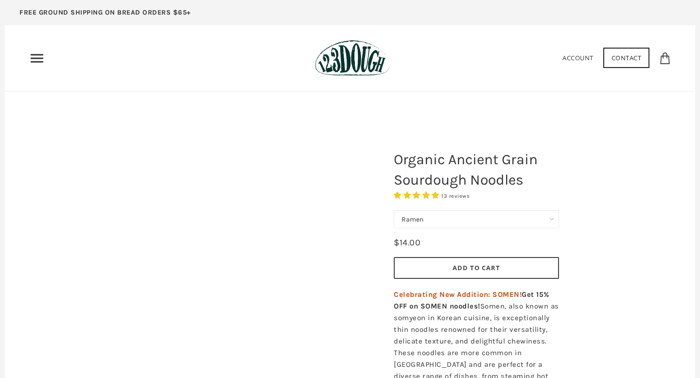  What do you see at coordinates (477, 268) in the screenshot?
I see `button: Add to Cart` at bounding box center [477, 268].